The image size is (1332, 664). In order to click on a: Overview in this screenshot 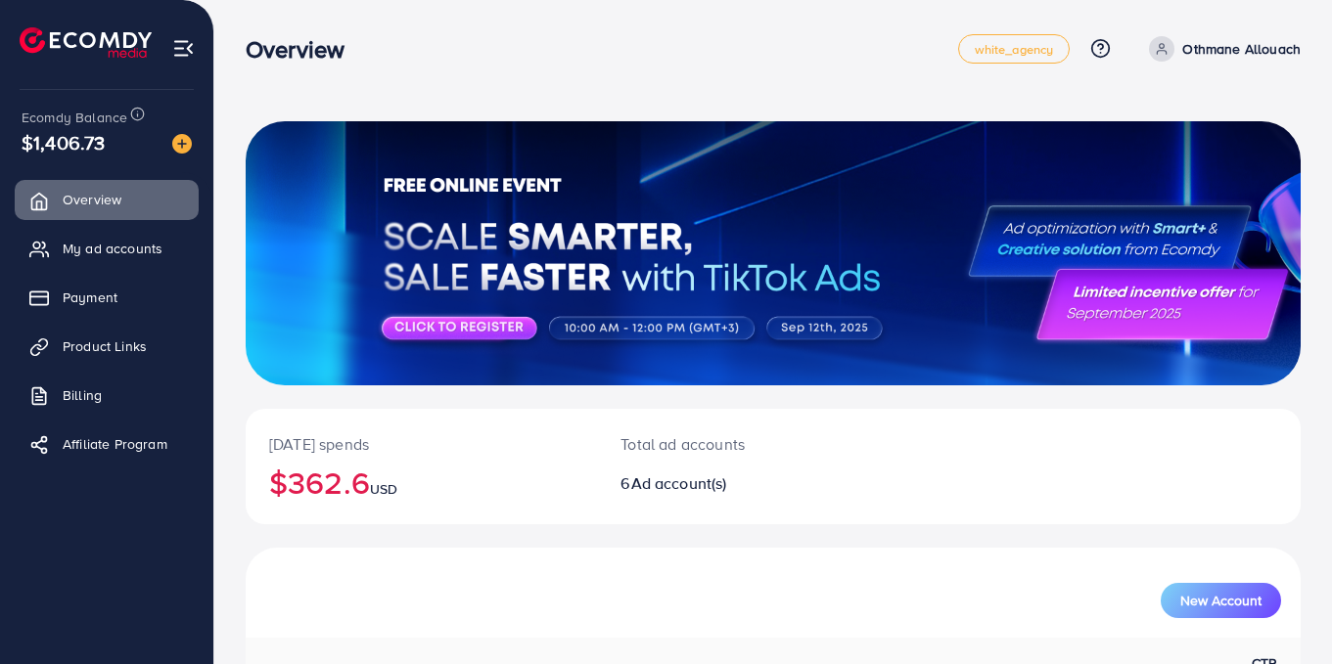, I will do `click(107, 200)`.